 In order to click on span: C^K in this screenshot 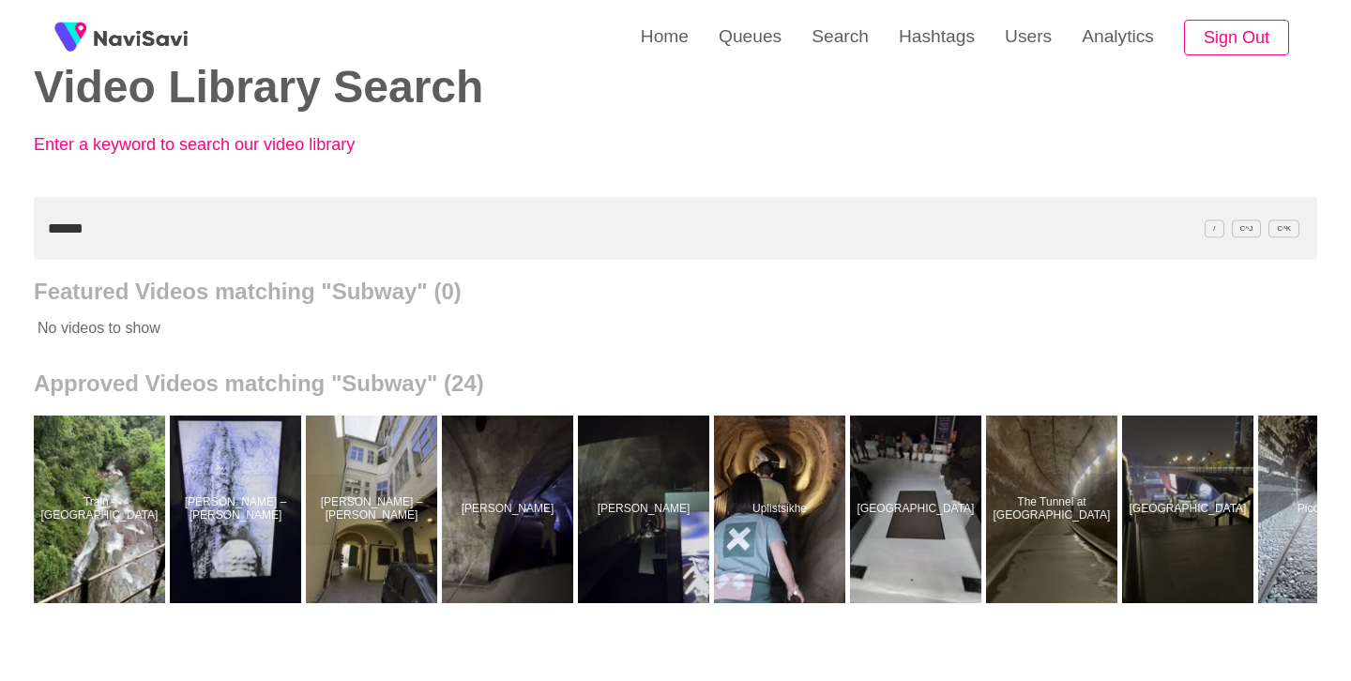, I will do `click(1284, 228)`.